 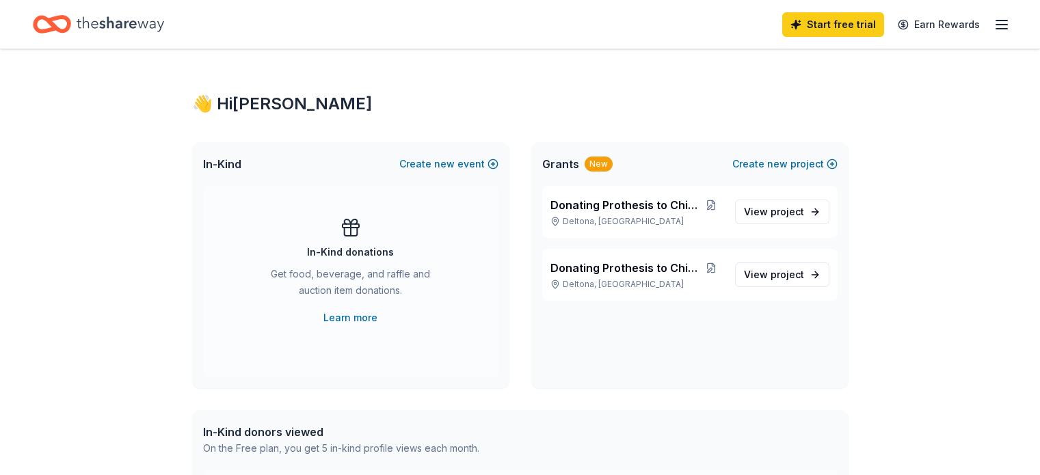 I want to click on a: Home, so click(x=98, y=24).